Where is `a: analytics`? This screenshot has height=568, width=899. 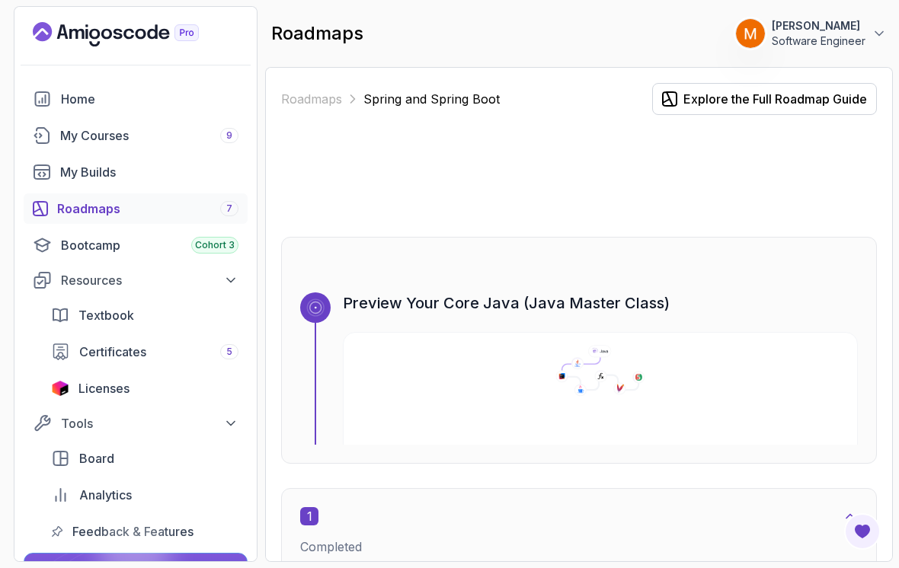
a: analytics is located at coordinates (145, 495).